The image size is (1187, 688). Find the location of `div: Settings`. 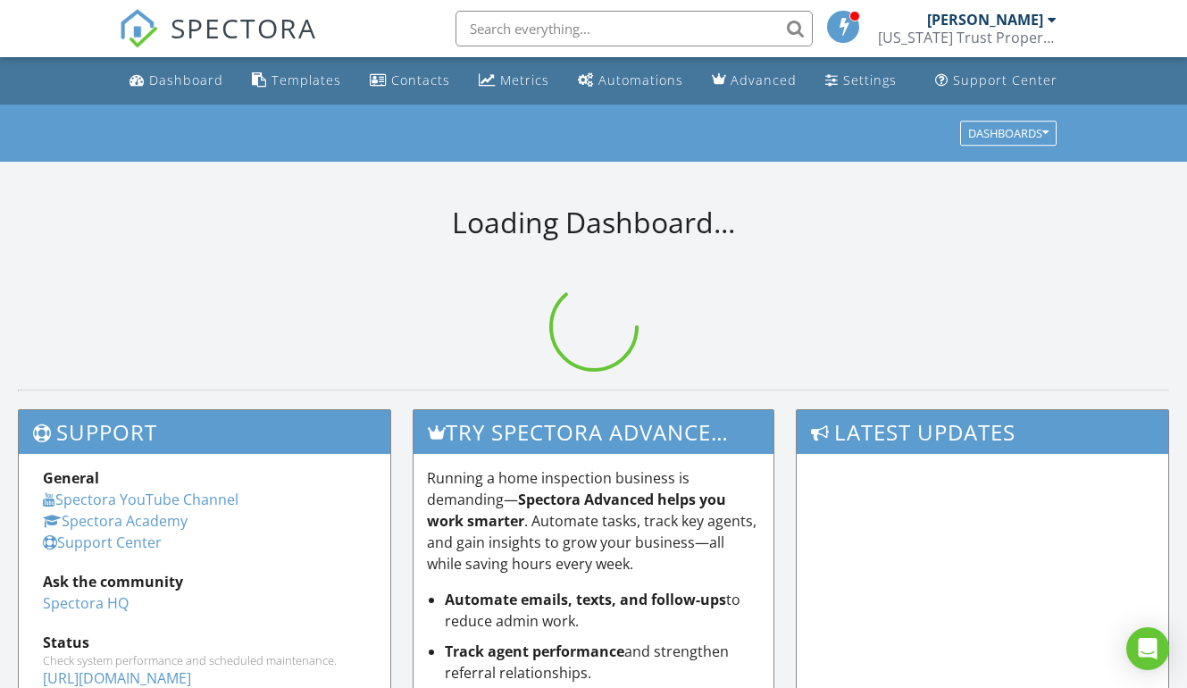

div: Settings is located at coordinates (870, 79).